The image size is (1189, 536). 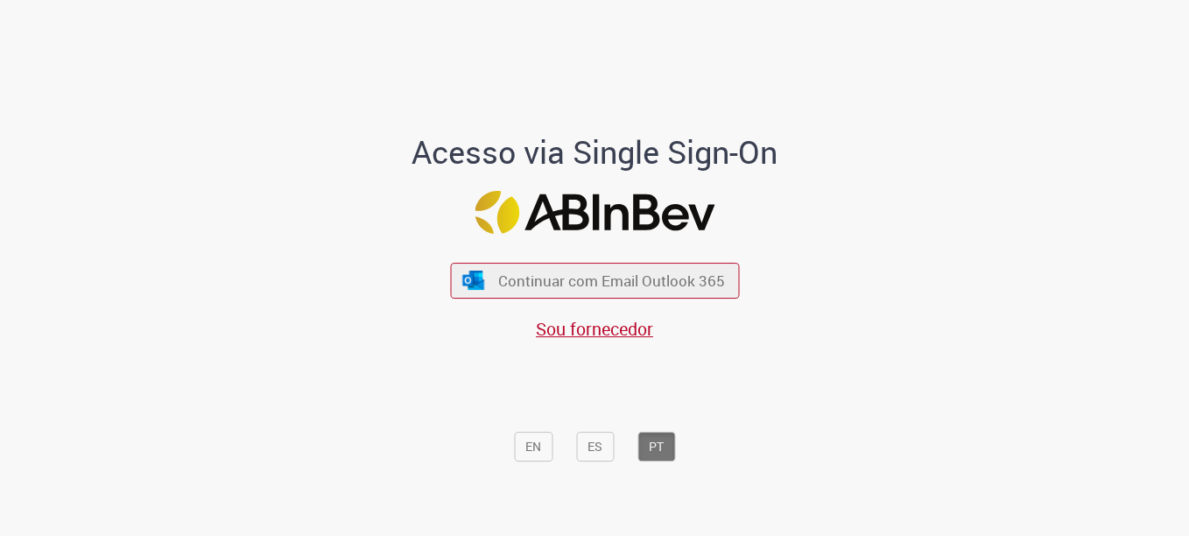 I want to click on button: ícone Azure/Microsoft 360 Continuar com Email Outlook 365, so click(x=594, y=280).